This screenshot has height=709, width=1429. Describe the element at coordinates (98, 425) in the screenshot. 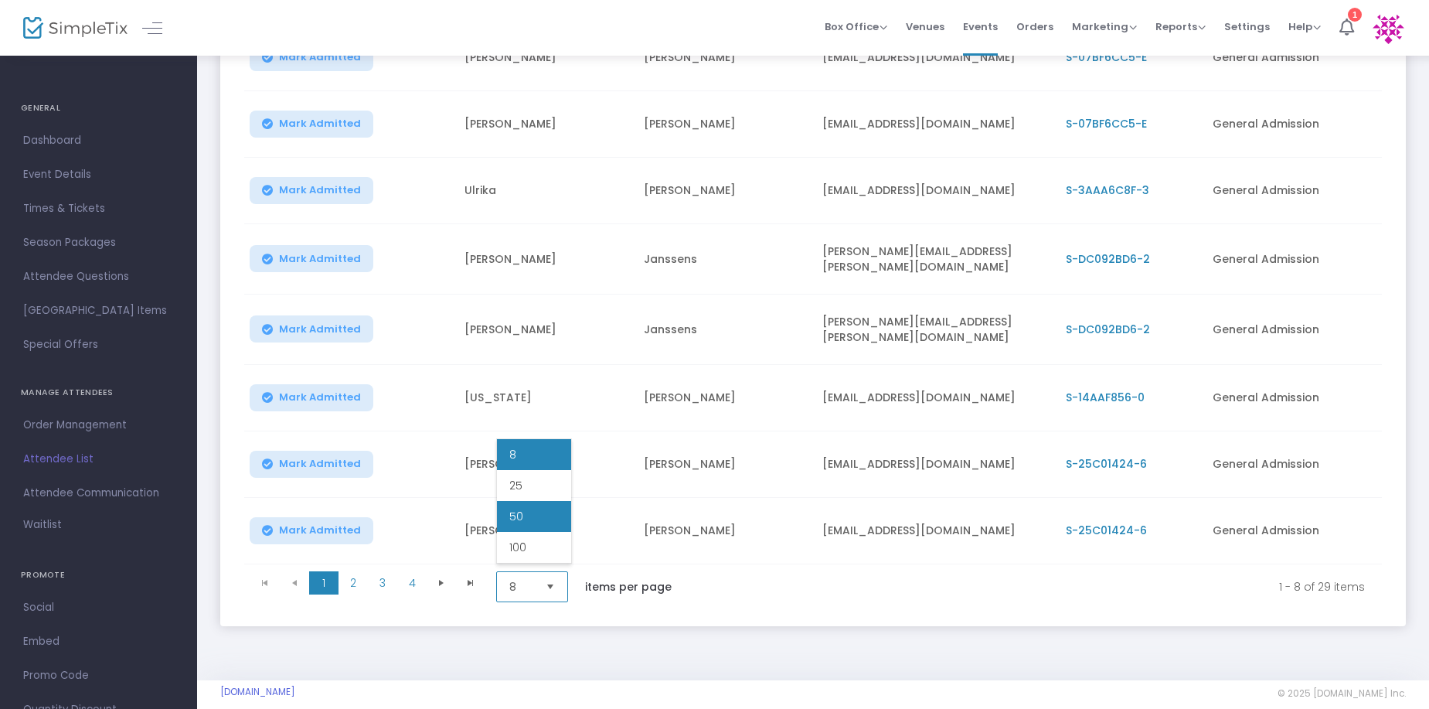

I see `span: Order Management` at that location.